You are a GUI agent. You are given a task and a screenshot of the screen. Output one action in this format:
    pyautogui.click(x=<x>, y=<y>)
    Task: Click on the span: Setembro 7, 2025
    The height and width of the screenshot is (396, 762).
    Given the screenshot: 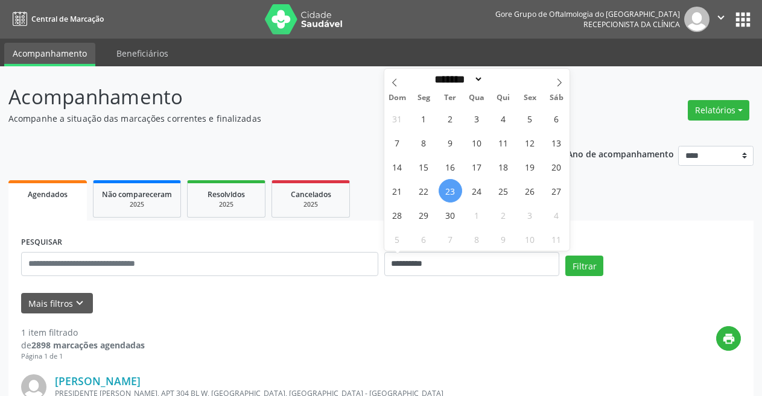 What is the action you would take?
    pyautogui.click(x=397, y=142)
    